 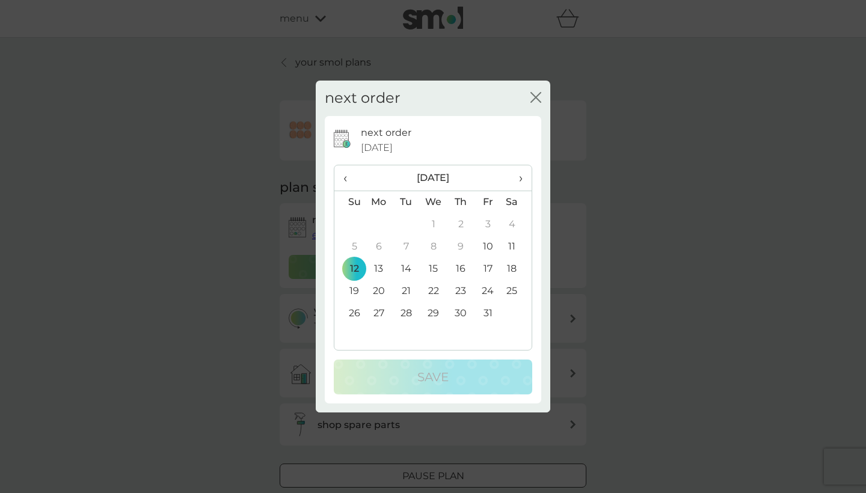 I want to click on td: 20, so click(x=379, y=291).